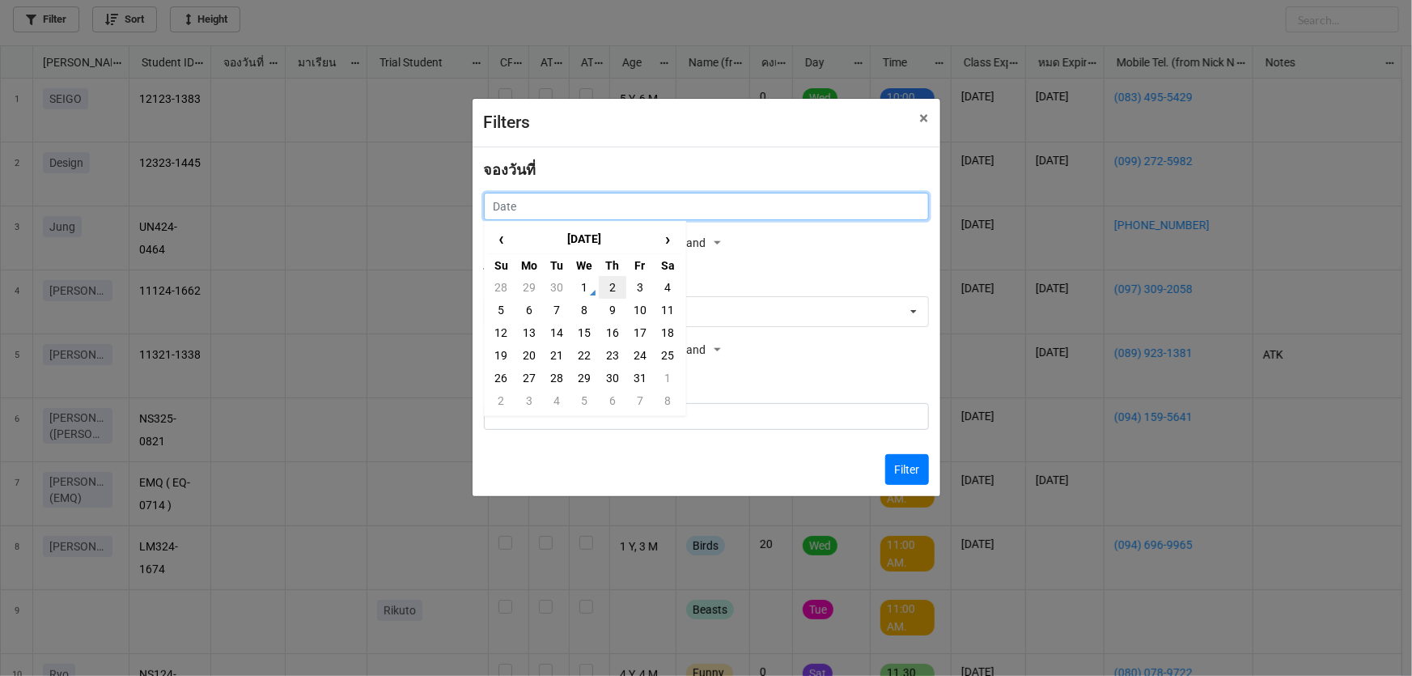 This screenshot has height=676, width=1412. Describe the element at coordinates (613, 355) in the screenshot. I see `td: 23` at that location.